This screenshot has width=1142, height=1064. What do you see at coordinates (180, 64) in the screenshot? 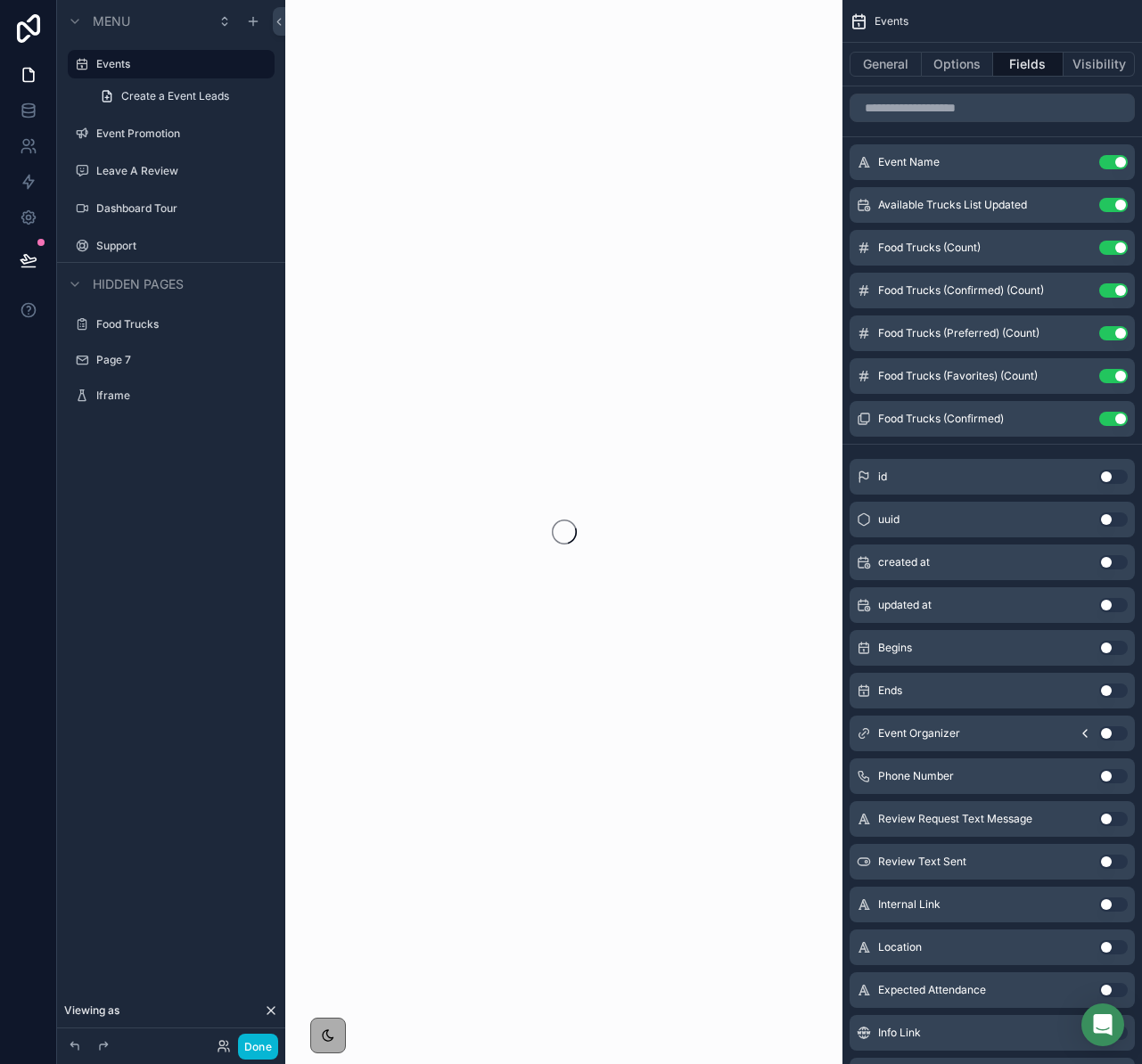
I see `label: Events` at bounding box center [180, 64].